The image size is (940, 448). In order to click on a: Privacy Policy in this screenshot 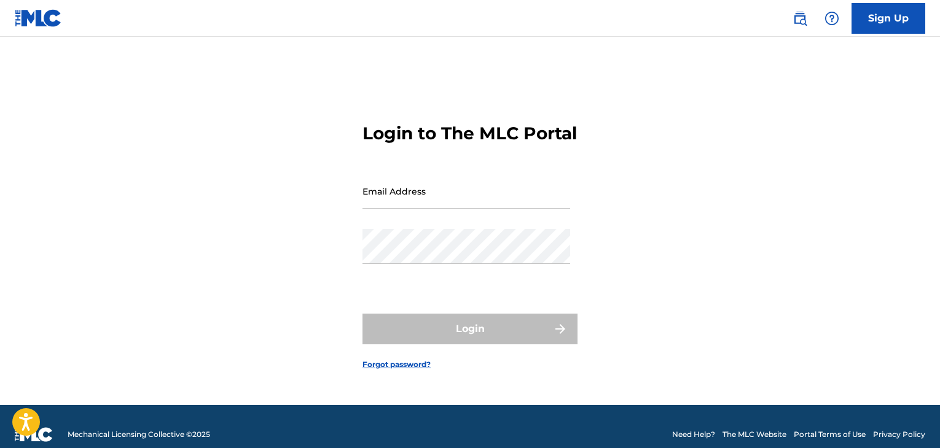, I will do `click(898, 435)`.